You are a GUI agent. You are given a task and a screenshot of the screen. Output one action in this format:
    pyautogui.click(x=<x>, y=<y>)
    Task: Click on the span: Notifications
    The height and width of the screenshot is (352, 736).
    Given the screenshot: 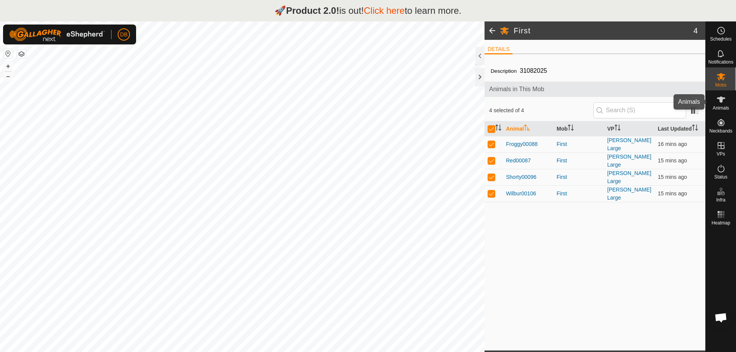 What is the action you would take?
    pyautogui.click(x=720, y=62)
    